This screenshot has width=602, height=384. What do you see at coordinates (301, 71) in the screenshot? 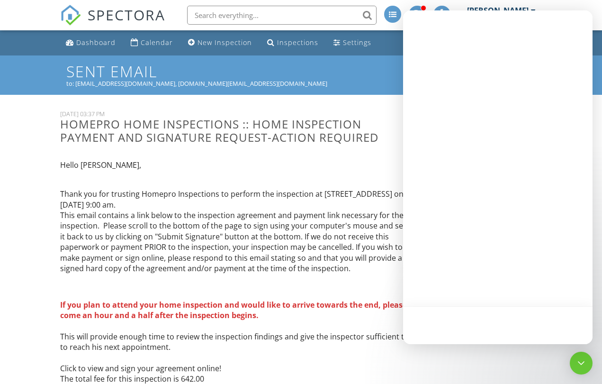
I see `h1: Sent Email` at bounding box center [301, 71].